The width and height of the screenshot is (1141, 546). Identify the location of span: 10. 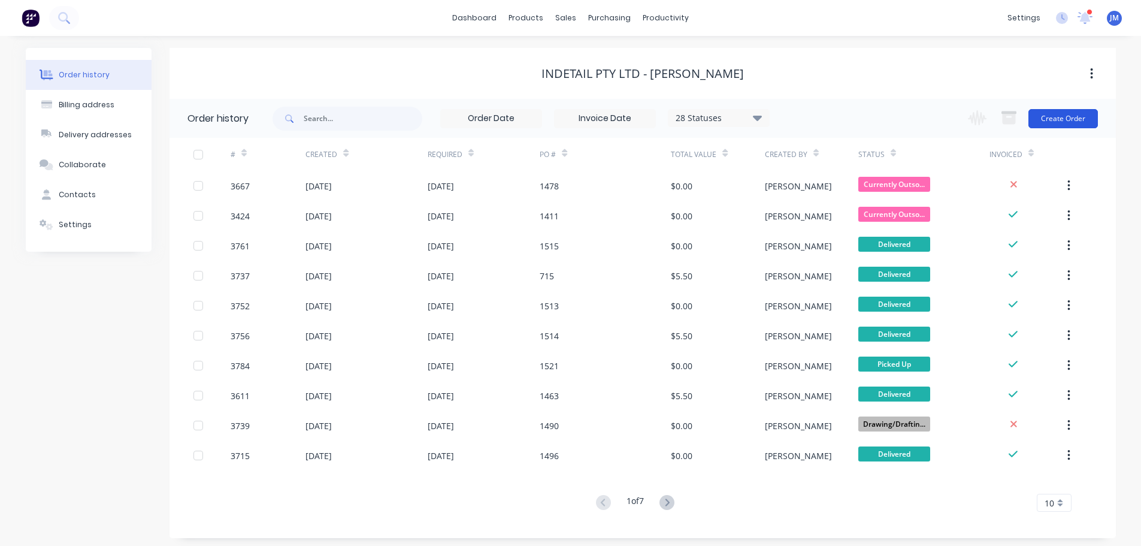
(1049, 503).